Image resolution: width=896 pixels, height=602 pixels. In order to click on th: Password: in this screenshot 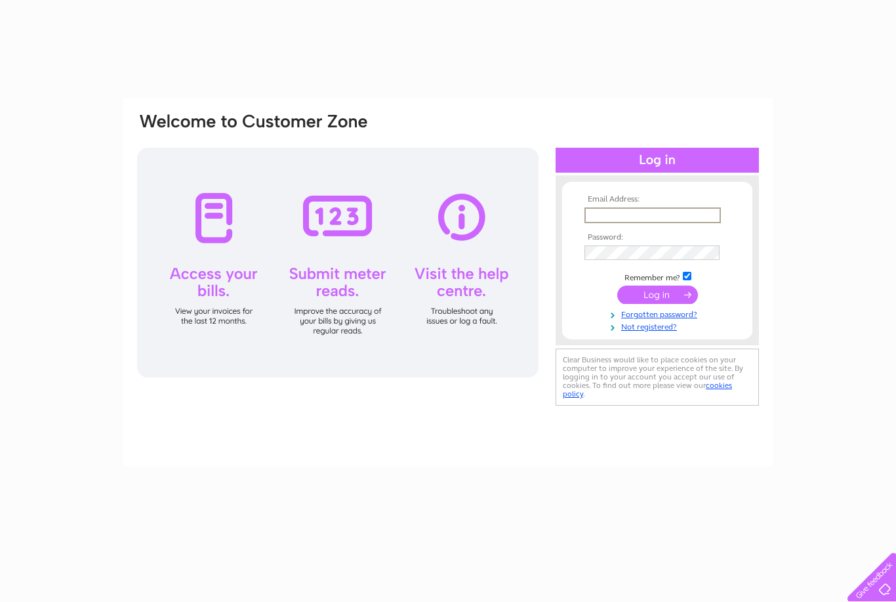, I will do `click(658, 238)`.